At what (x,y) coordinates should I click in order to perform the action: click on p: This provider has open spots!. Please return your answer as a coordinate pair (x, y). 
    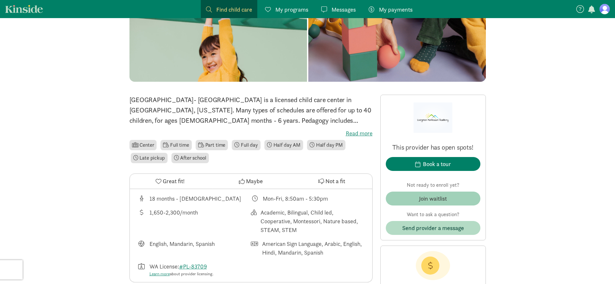
    Looking at the image, I should click on (433, 147).